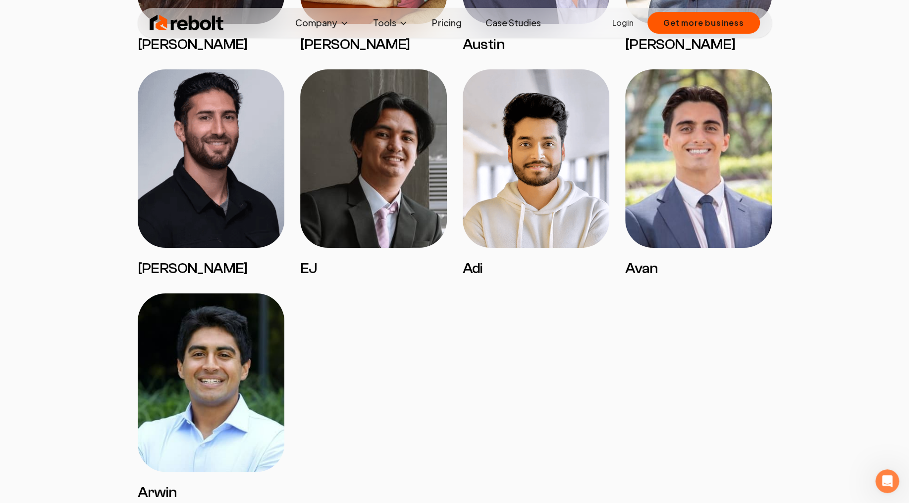  What do you see at coordinates (536, 158) in the screenshot?
I see `img: Adi` at bounding box center [536, 158].